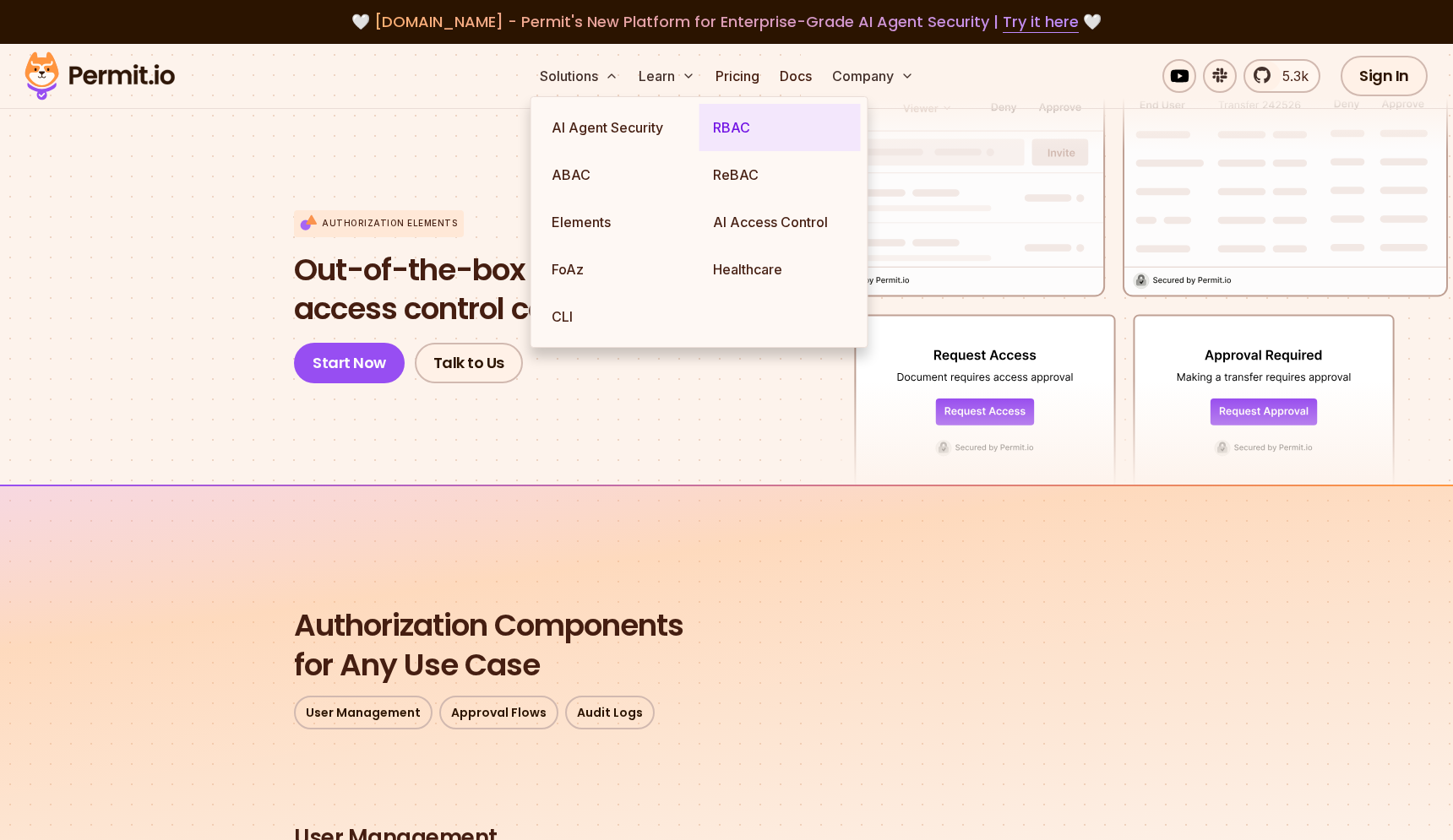 Image resolution: width=1453 pixels, height=840 pixels. What do you see at coordinates (780, 222) in the screenshot?
I see `a: AI Access Control` at bounding box center [780, 222].